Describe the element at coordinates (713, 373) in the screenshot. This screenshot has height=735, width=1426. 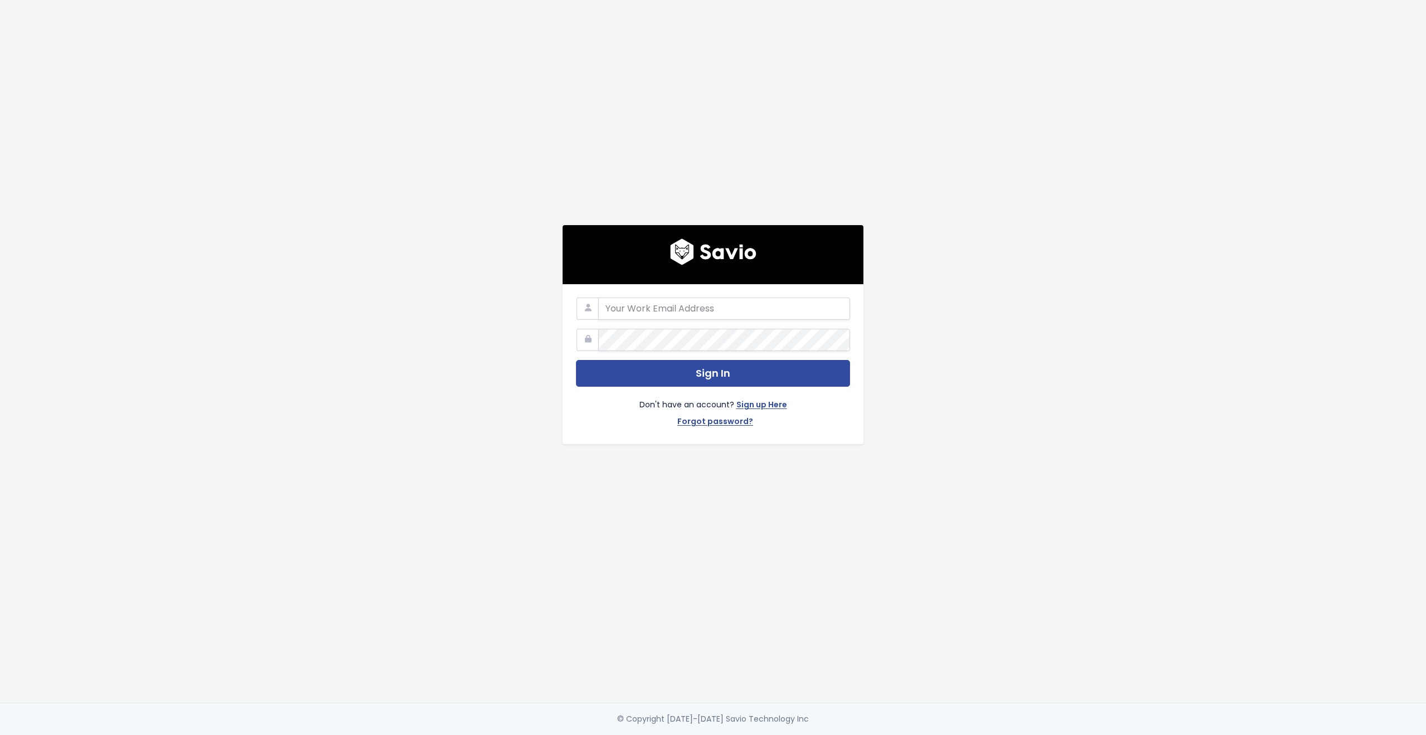
I see `button: Sign In` at that location.